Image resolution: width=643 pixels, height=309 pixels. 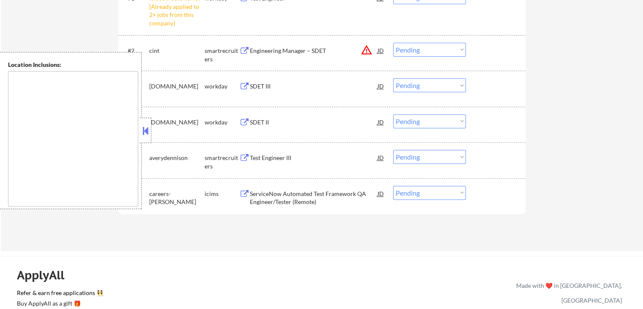 I want to click on div: Engineering Manager – SDET, so click(x=314, y=51).